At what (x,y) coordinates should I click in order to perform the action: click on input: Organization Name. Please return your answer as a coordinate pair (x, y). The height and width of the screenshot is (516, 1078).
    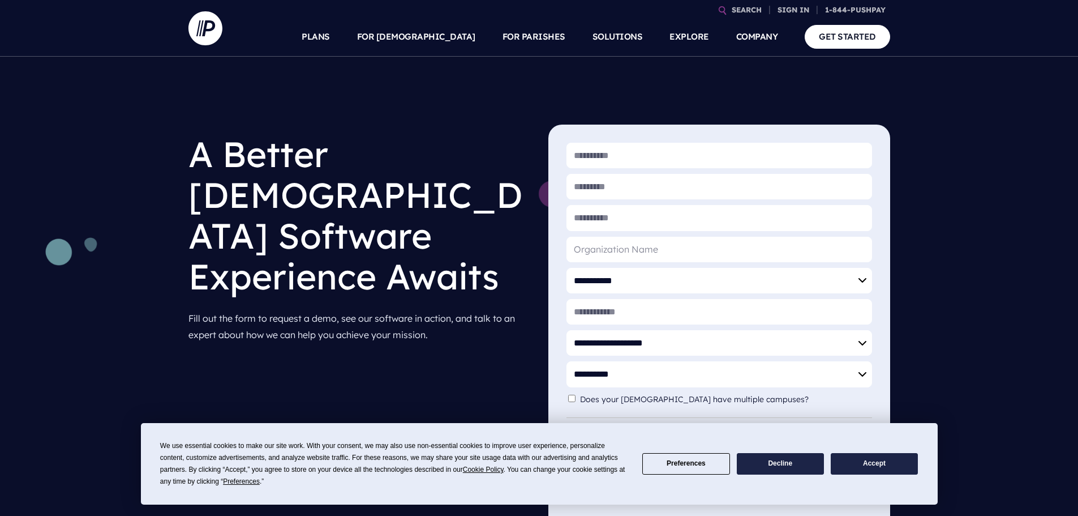
    Looking at the image, I should click on (719, 249).